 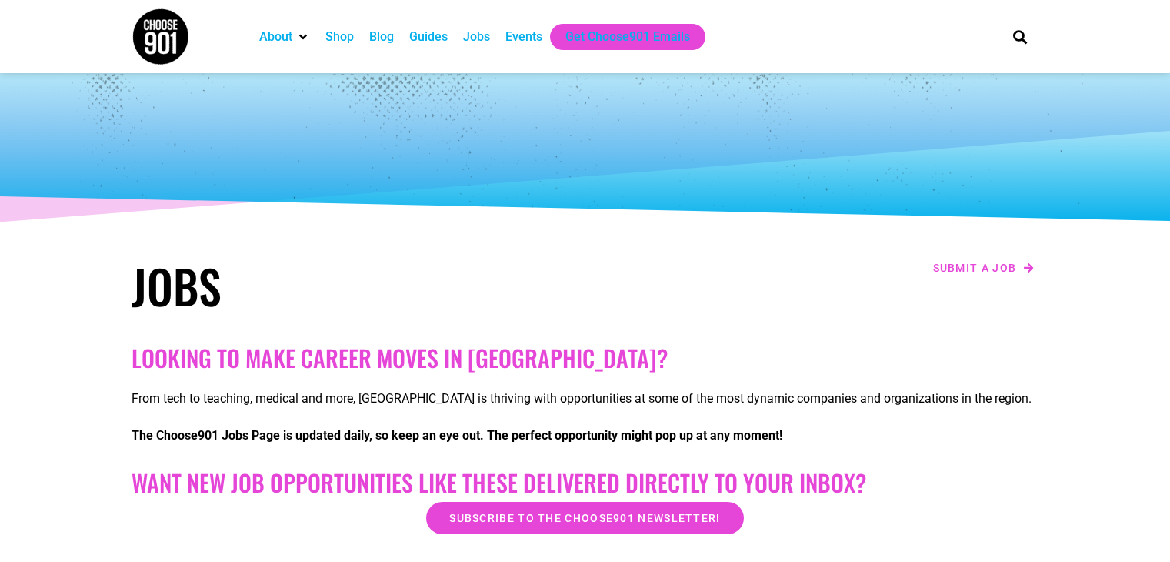 I want to click on span: Subscribe to the Choose901 newsletter!, so click(x=585, y=518).